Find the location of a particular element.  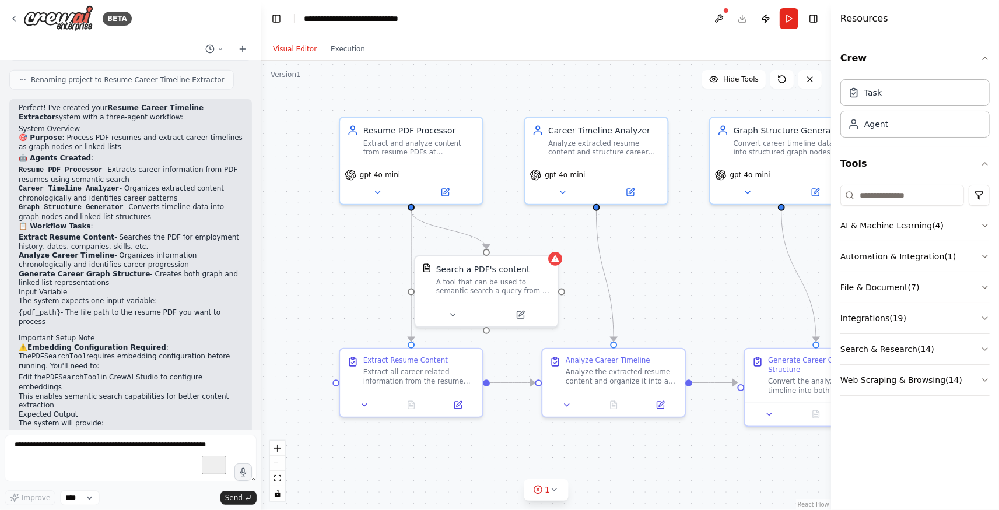

button: Click to speak your automation idea is located at coordinates (243, 473).